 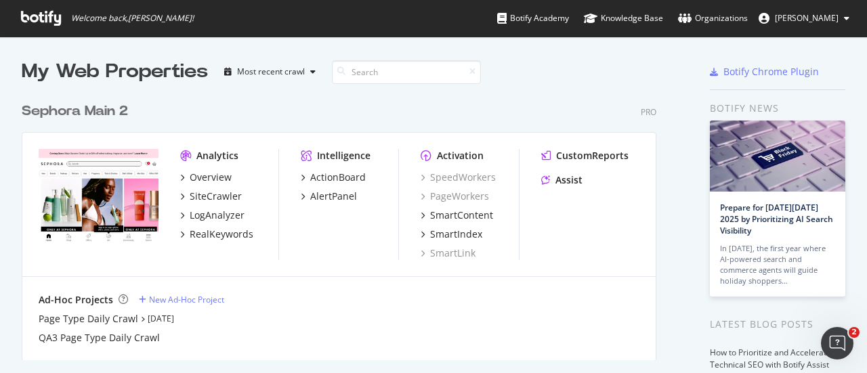 I want to click on img: Prepare for Black Friday 2025 by Prioritizing AI Search Visibility, so click(x=778, y=156).